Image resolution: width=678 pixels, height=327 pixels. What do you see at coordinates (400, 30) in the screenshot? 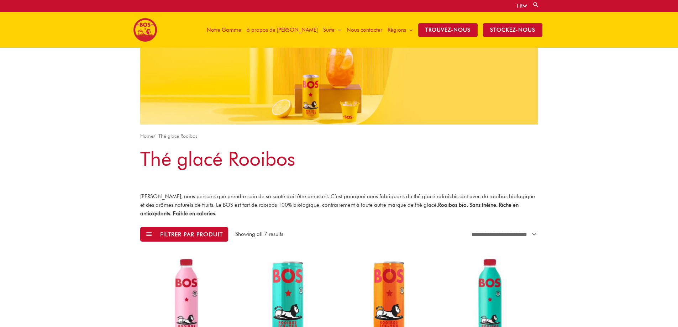
I see `a: Régions` at bounding box center [400, 30].